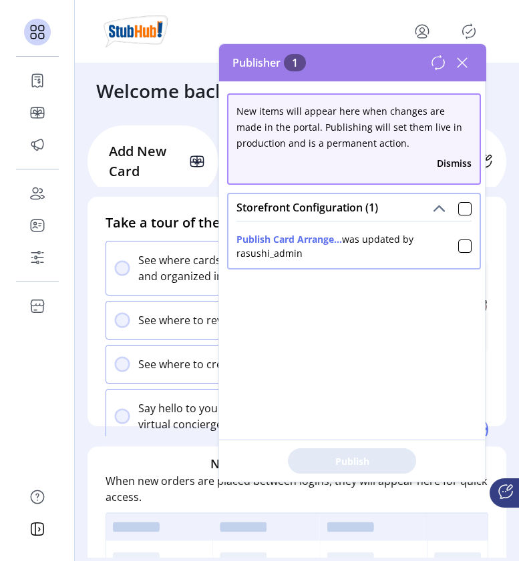 The image size is (519, 561). What do you see at coordinates (188, 364) in the screenshot?
I see `p: See where to create` at bounding box center [188, 364].